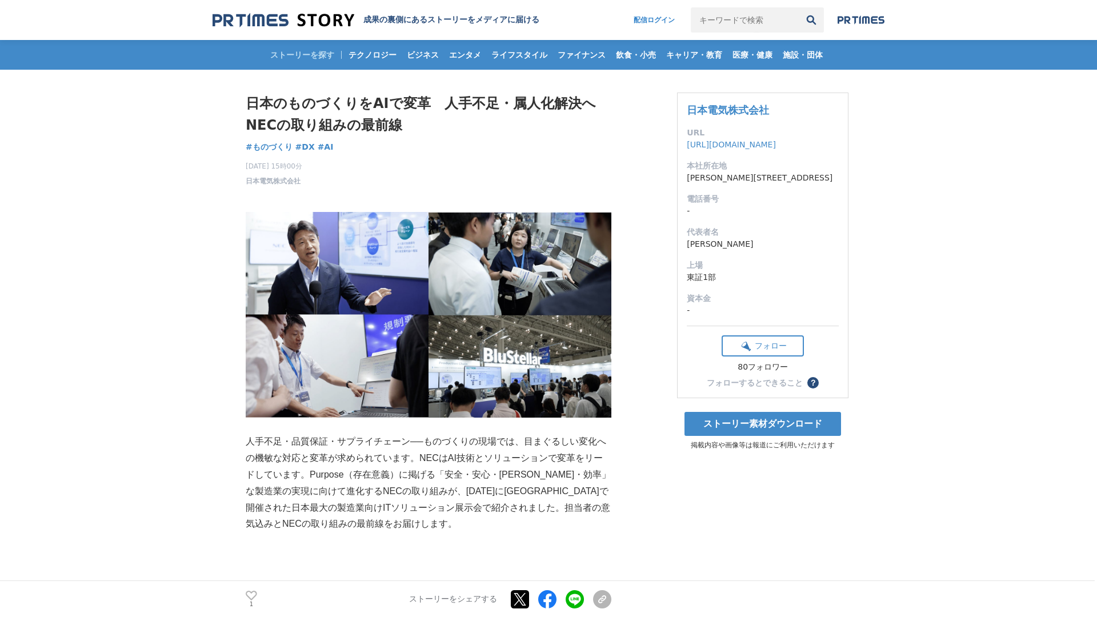 This screenshot has height=617, width=1097. Describe the element at coordinates (582, 55) in the screenshot. I see `a: ファイナンス` at that location.